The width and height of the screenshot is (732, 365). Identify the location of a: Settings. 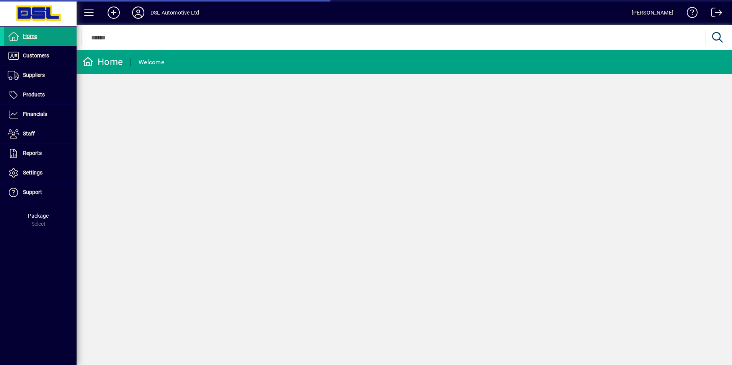
(40, 173).